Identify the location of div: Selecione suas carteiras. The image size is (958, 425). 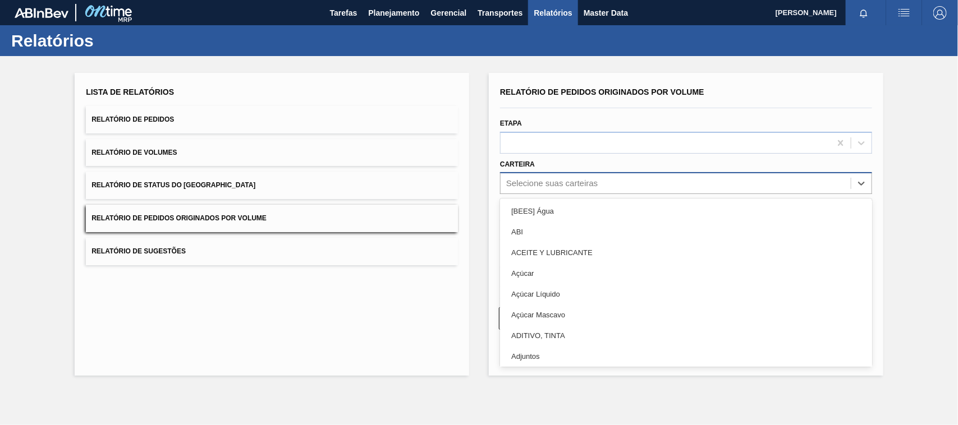
(551, 183).